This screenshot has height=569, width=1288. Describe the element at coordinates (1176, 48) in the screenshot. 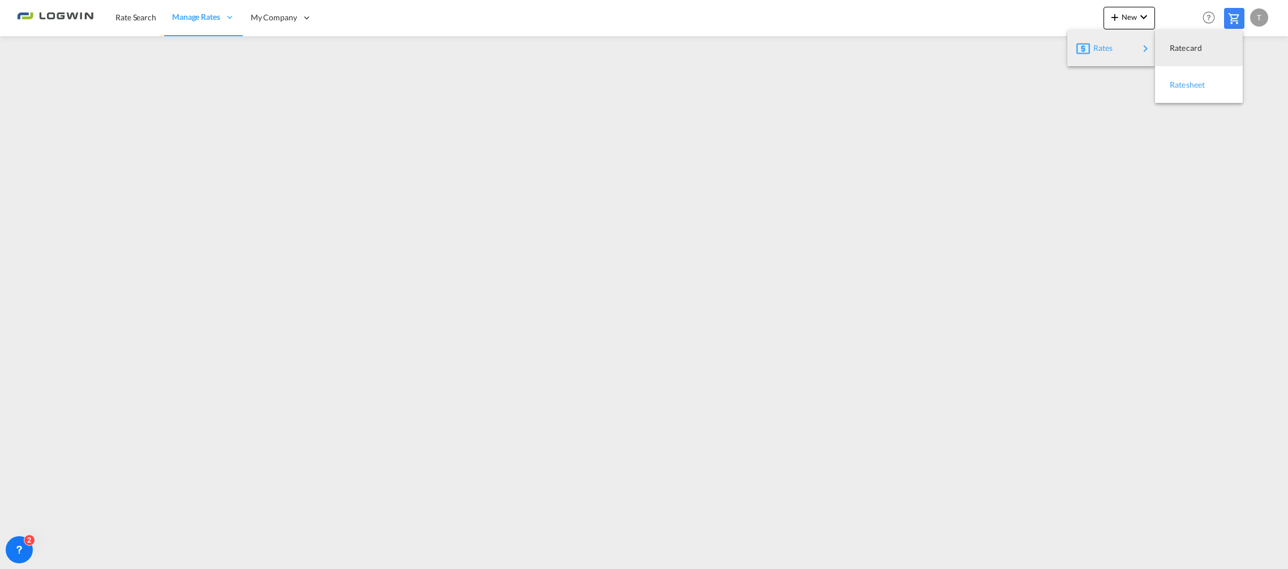

I see `span: Ratecard` at that location.